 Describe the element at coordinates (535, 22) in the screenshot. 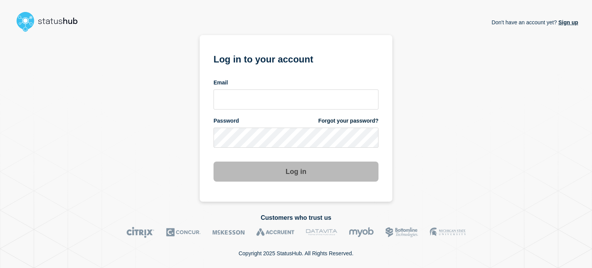

I see `p: Don't have an account yet?` at that location.